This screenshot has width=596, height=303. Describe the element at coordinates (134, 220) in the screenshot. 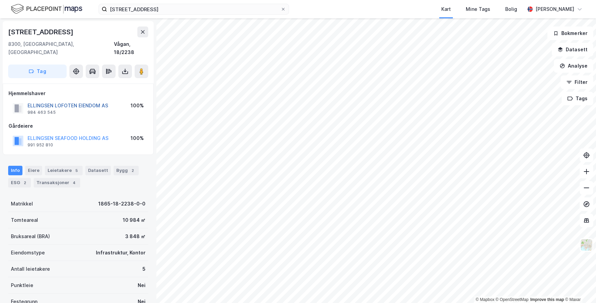

I see `div: 10 984 ㎡` at that location.